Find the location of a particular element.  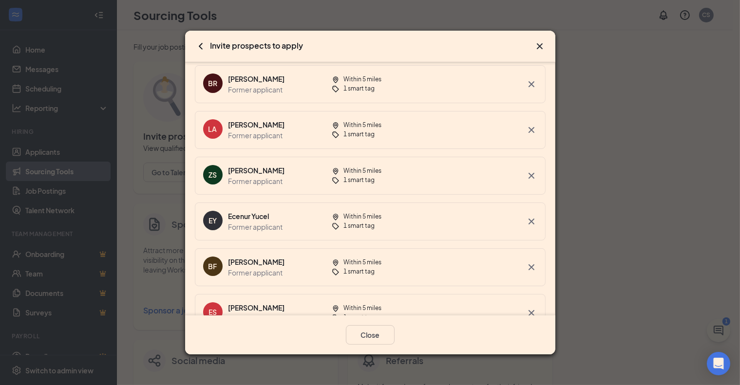

span: Invite prospects to apply is located at coordinates (257, 46).